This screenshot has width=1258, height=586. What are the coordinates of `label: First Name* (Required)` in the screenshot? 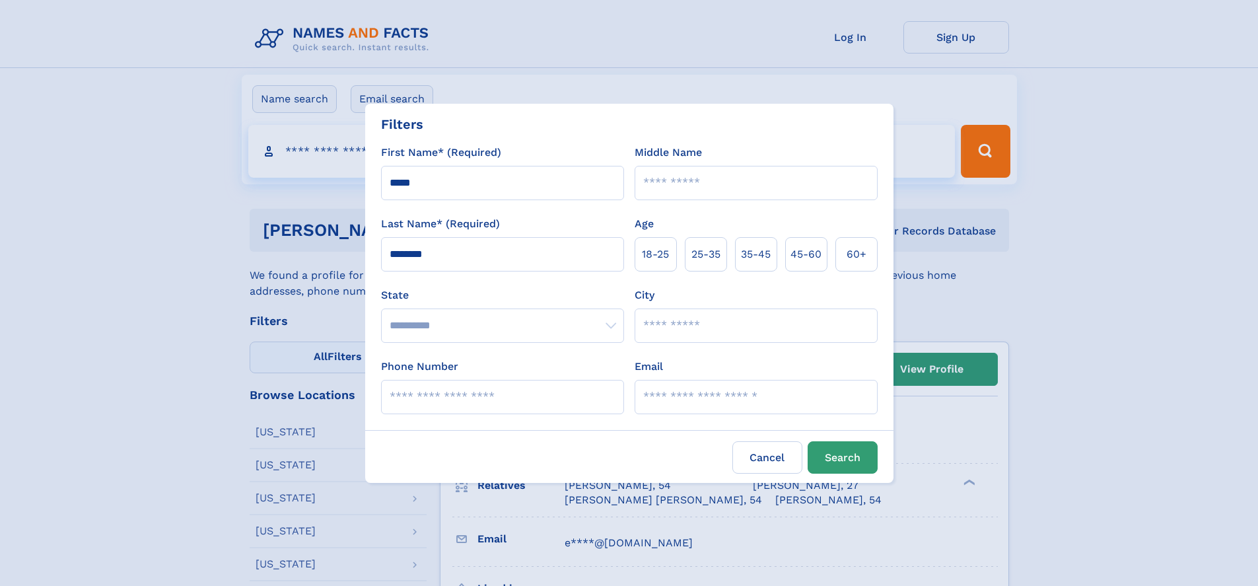 It's located at (441, 153).